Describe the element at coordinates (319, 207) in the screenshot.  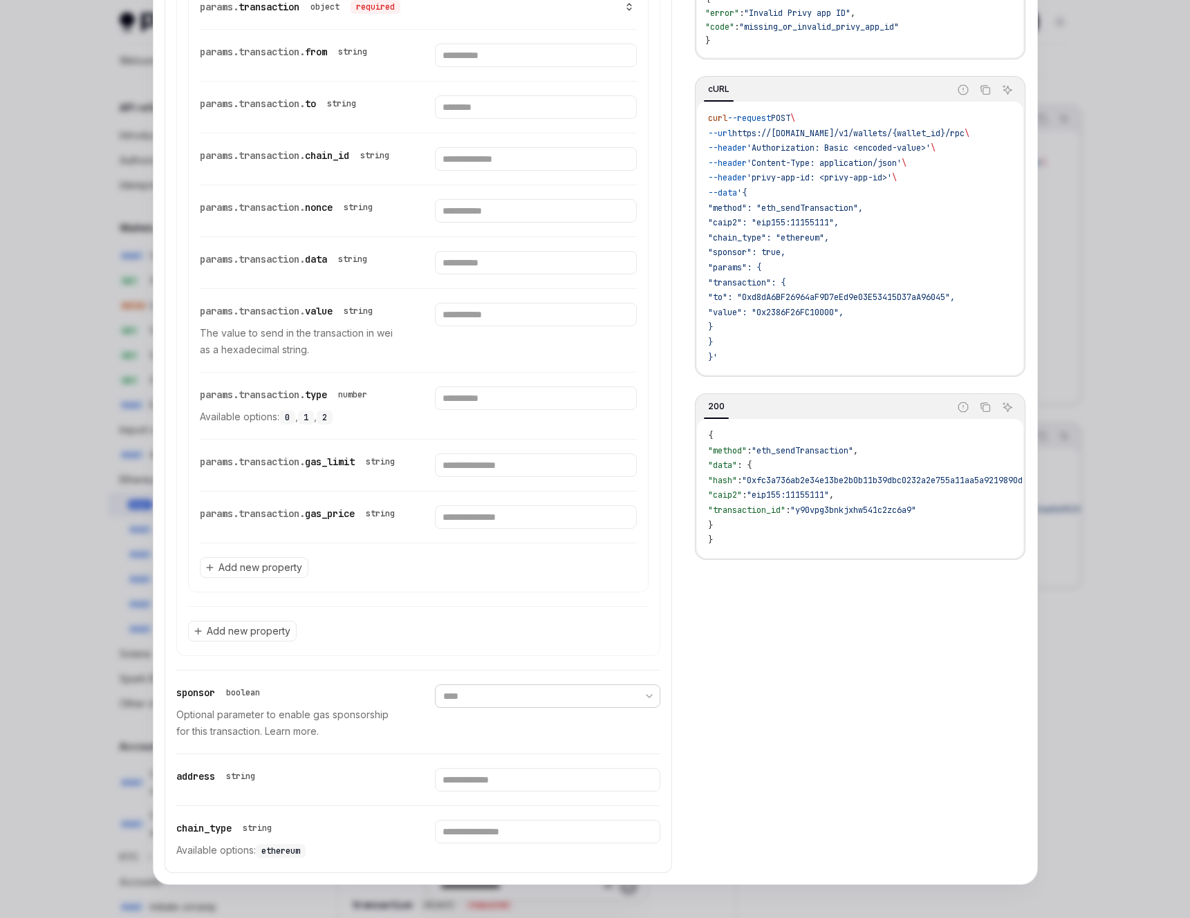
I see `span: nonce` at that location.